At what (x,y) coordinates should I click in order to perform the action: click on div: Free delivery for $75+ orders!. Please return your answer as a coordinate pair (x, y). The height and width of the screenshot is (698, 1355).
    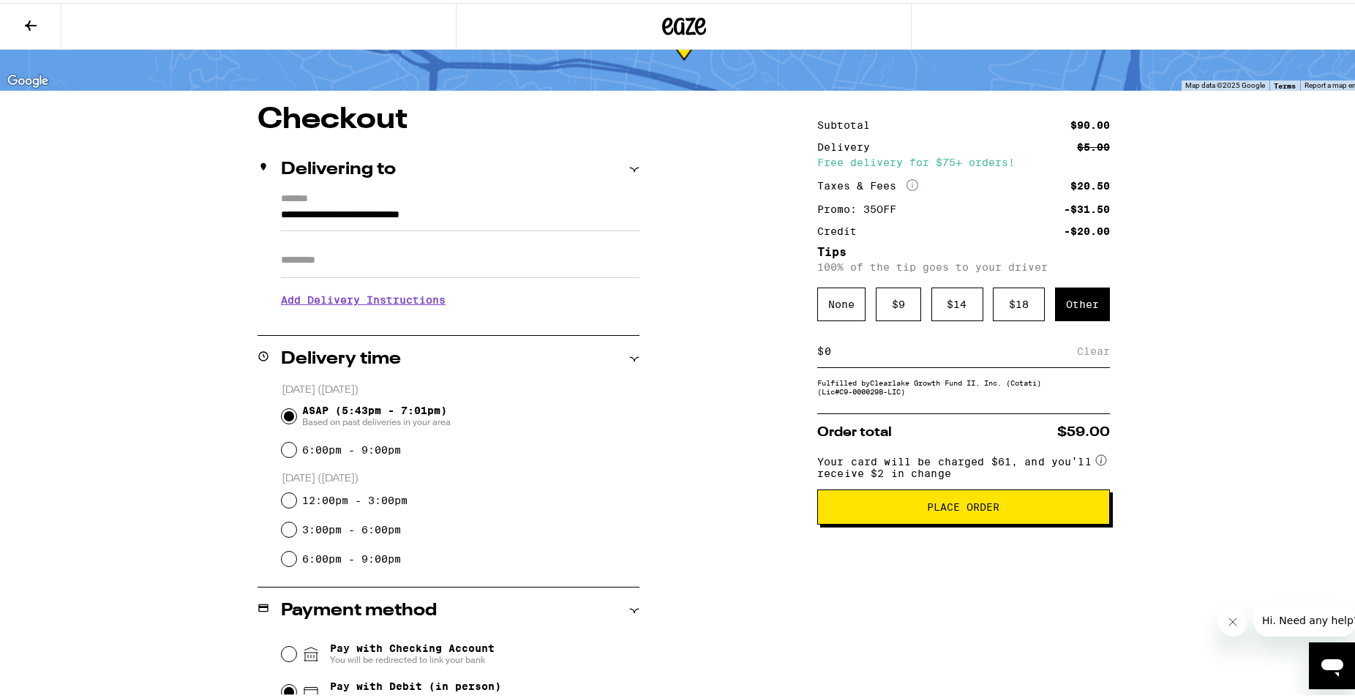
    Looking at the image, I should click on (963, 159).